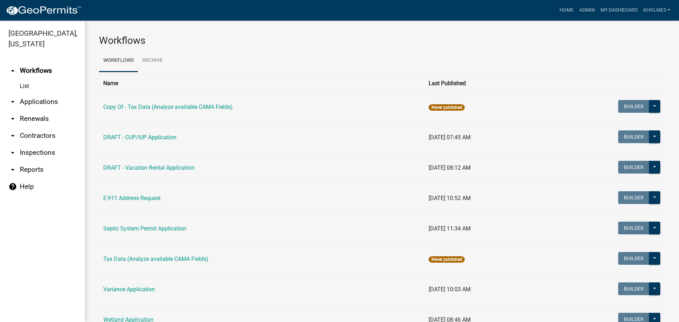 The height and width of the screenshot is (322, 679). Describe the element at coordinates (587, 10) in the screenshot. I see `a: Admin` at that location.